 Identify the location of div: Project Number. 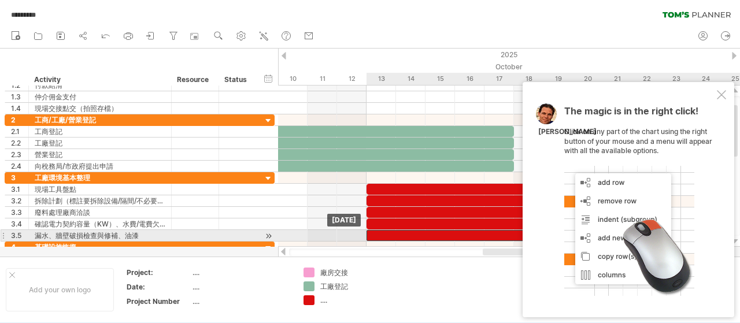
(158, 301).